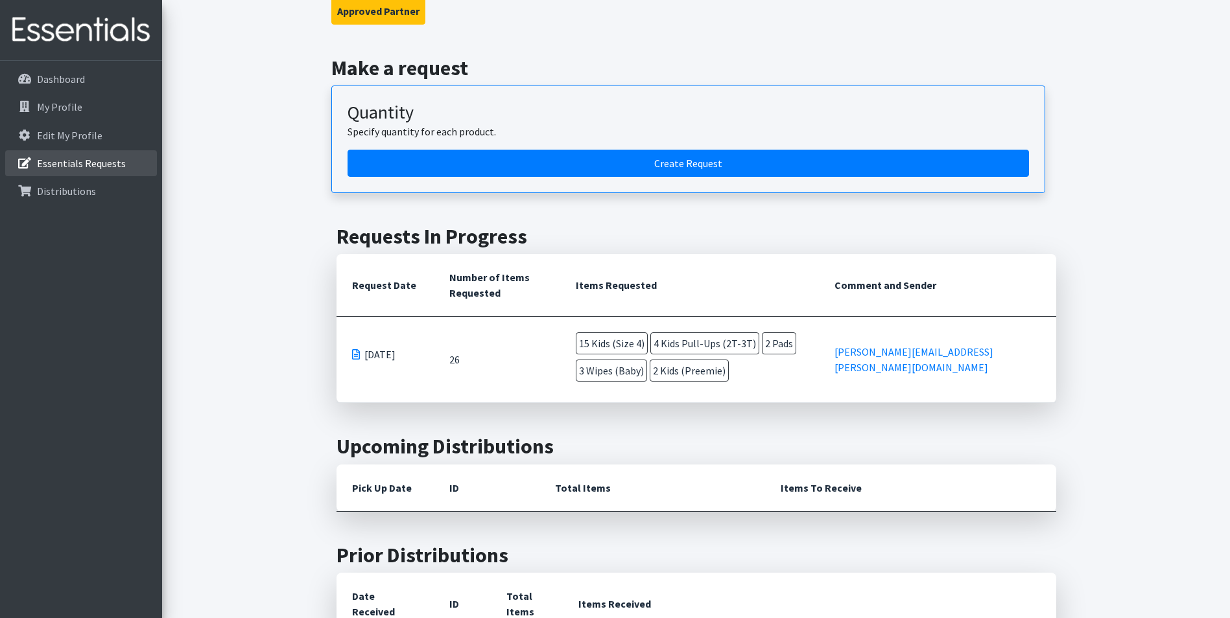  What do you see at coordinates (486, 488) in the screenshot?
I see `th: ID` at bounding box center [486, 488].